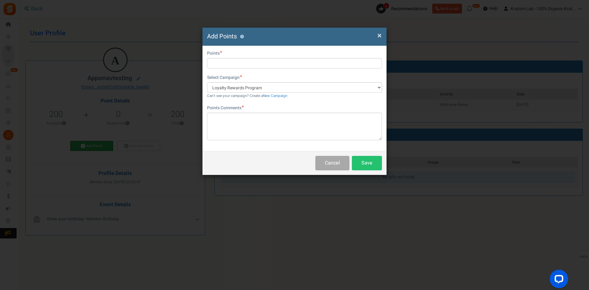 The height and width of the screenshot is (290, 589). I want to click on button: Open LiveChat chat widget, so click(14, 12).